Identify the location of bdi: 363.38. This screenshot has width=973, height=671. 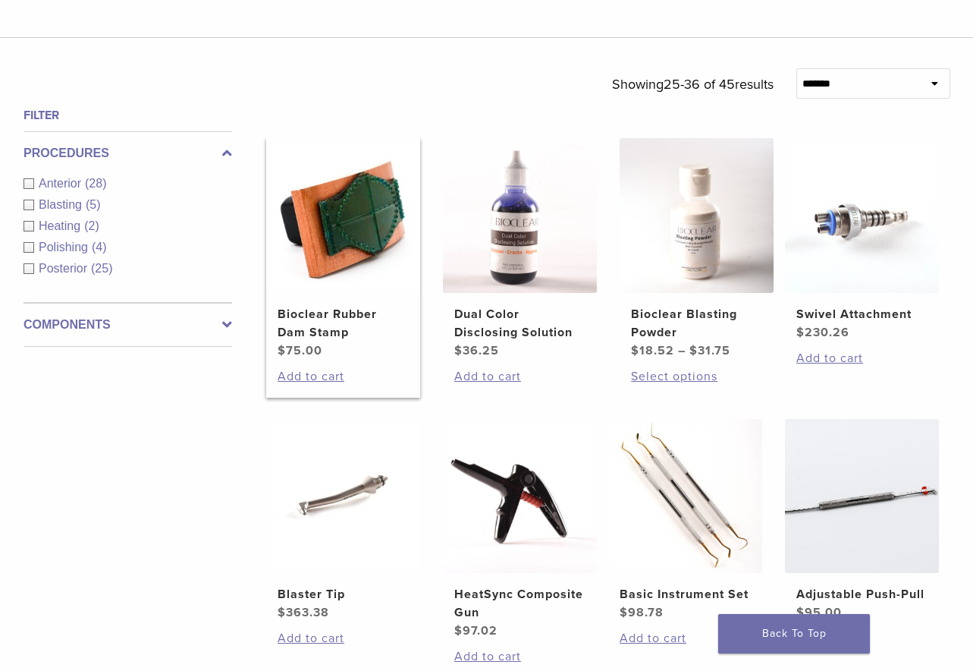
(303, 612).